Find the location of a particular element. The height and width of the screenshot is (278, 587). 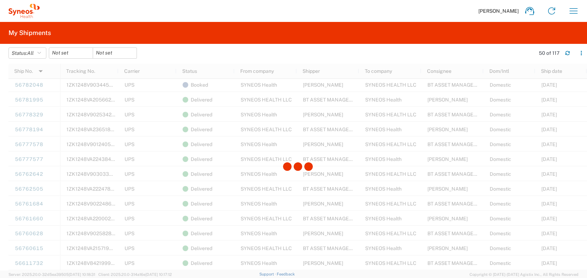

button: Status:All is located at coordinates (27, 53).